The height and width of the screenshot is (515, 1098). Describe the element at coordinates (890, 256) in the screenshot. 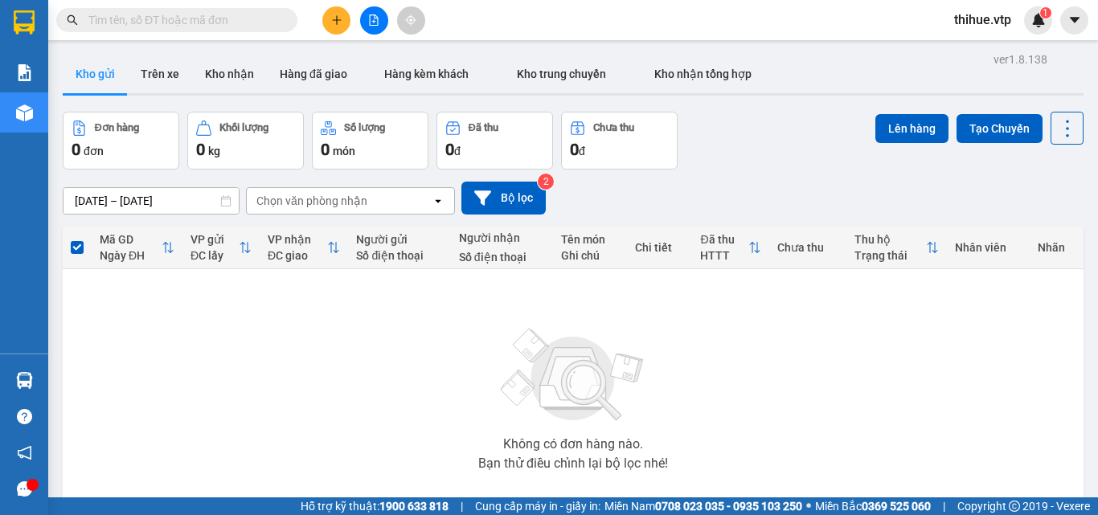

I see `div: Trạng thái` at that location.